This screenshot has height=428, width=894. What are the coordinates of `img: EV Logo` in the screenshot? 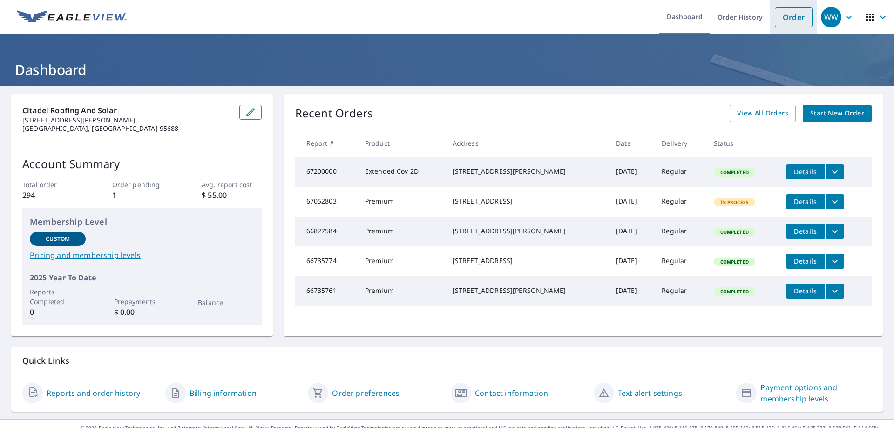 It's located at (72, 17).